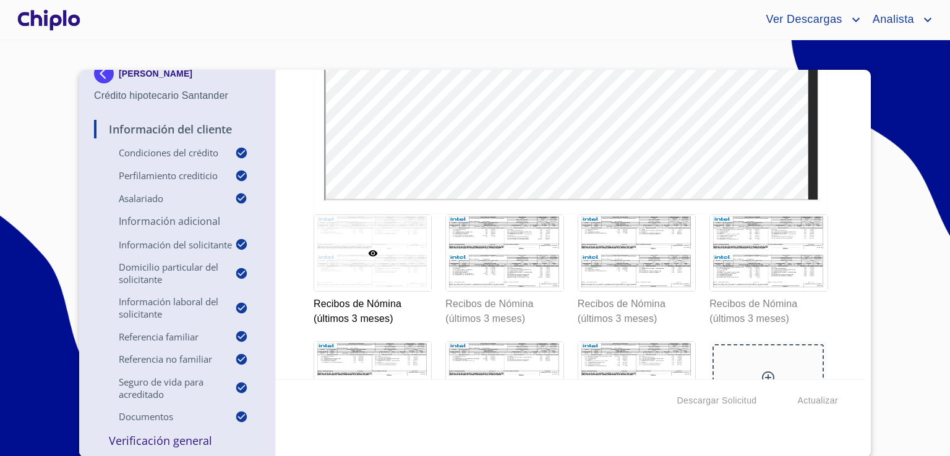  I want to click on p: Seguro de Vida para Acreditado, so click(164, 388).